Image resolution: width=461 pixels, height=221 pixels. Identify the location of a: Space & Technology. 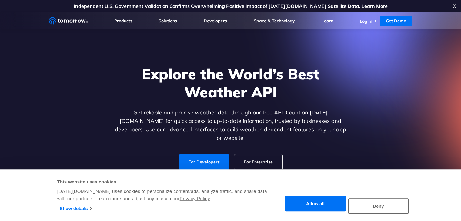
(274, 21).